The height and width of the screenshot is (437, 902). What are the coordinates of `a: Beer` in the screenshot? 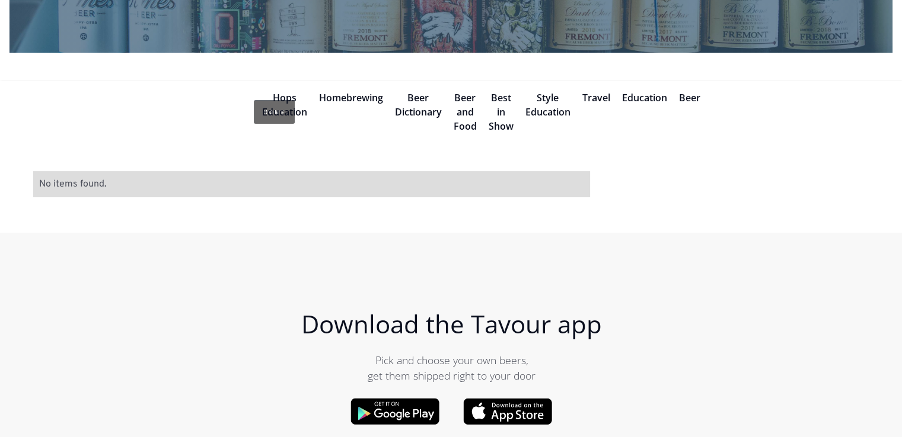 It's located at (689, 98).